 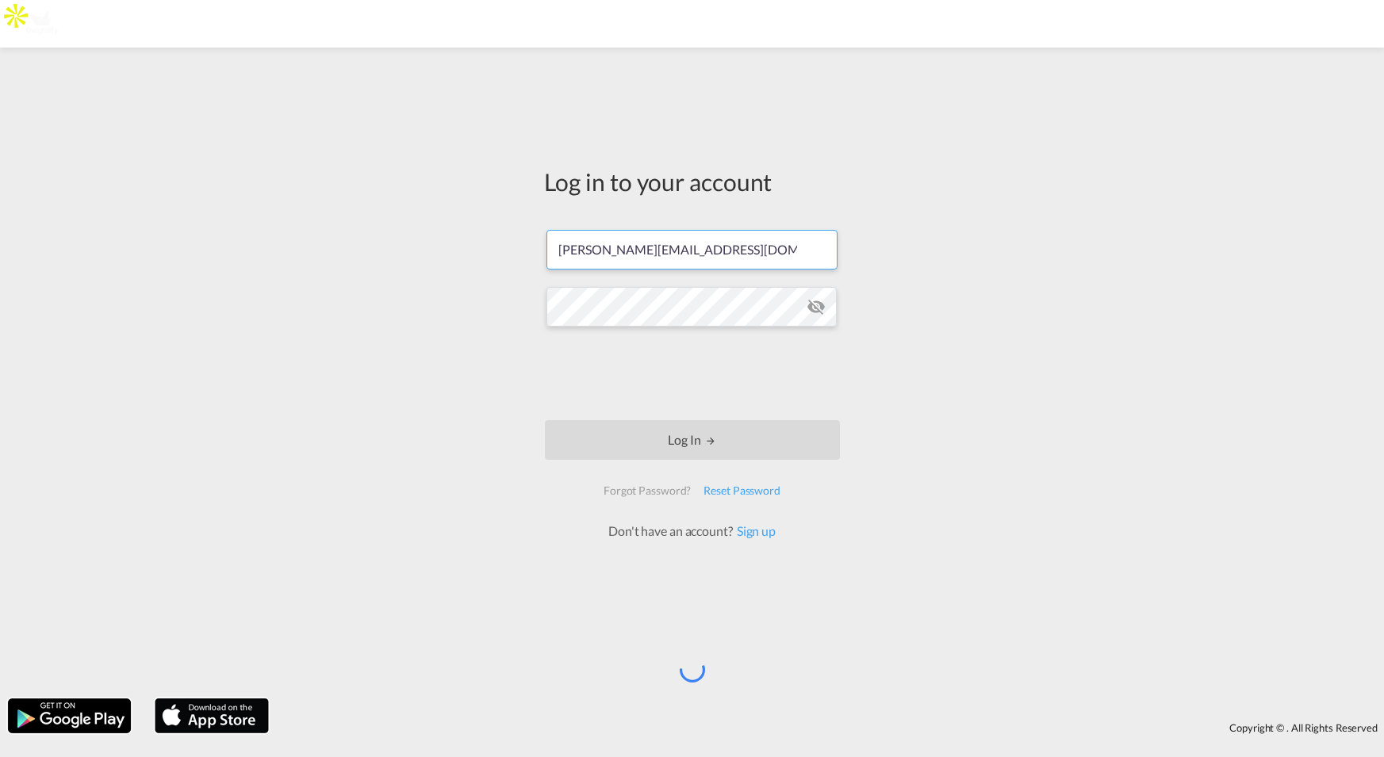 I want to click on md-icon: icon-eye-off, so click(x=816, y=307).